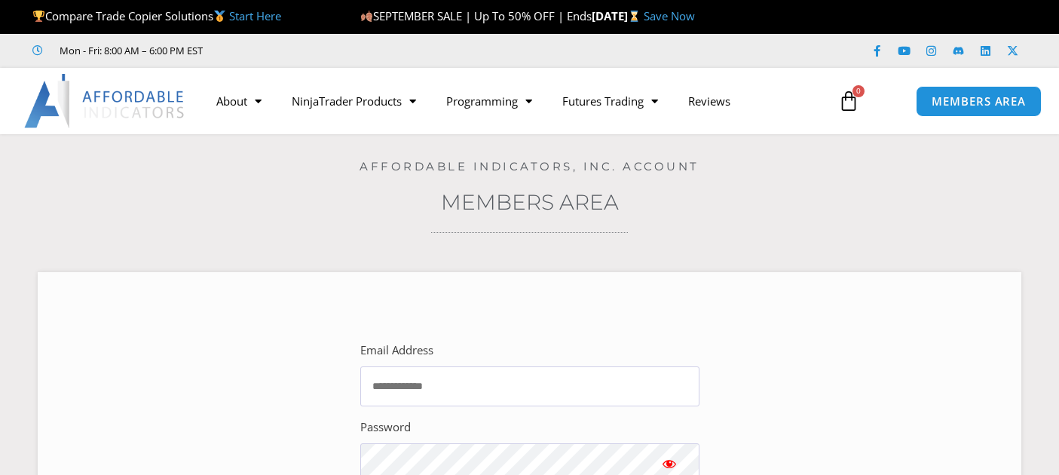 Image resolution: width=1059 pixels, height=475 pixels. Describe the element at coordinates (396, 350) in the screenshot. I see `label: Email Address` at that location.